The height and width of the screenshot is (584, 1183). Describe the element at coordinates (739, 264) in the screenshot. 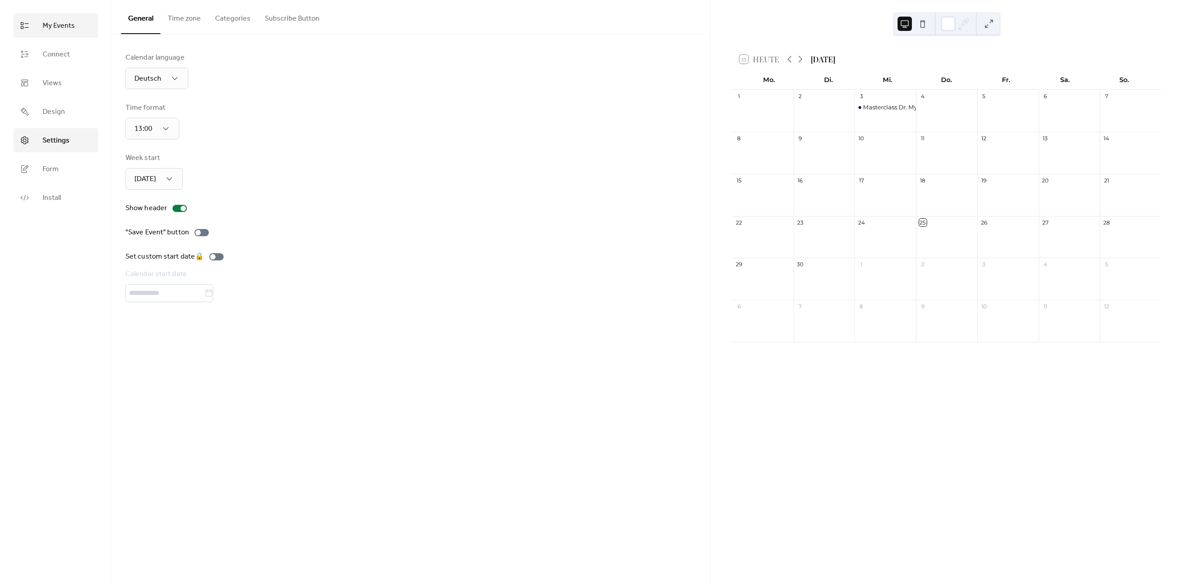

I see `div: 29` at that location.